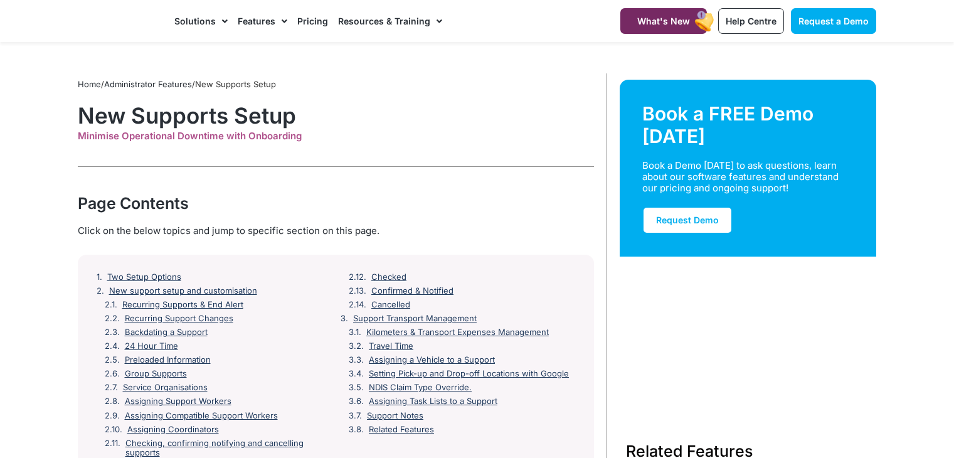  Describe the element at coordinates (401, 430) in the screenshot. I see `a: Related Features` at that location.